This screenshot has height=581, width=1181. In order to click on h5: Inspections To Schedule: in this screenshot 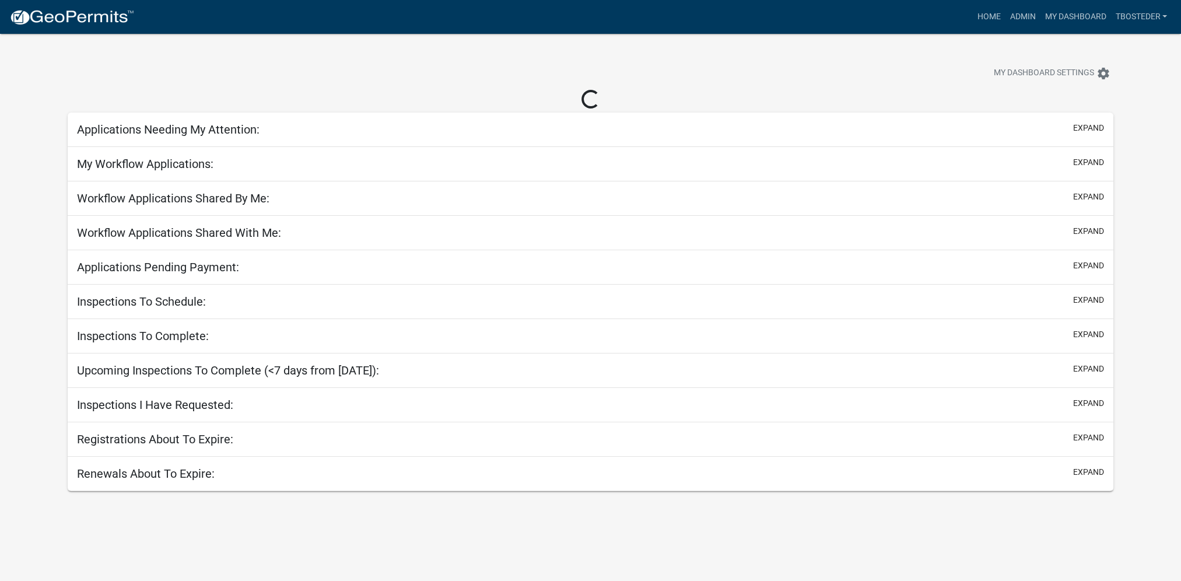, I will do `click(141, 302)`.